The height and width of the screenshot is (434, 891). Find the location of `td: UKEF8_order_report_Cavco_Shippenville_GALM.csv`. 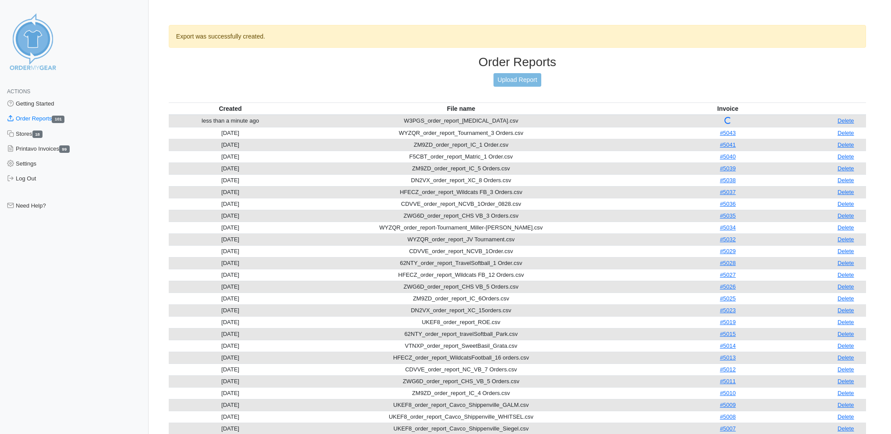

td: UKEF8_order_report_Cavco_Shippenville_GALM.csv is located at coordinates (461, 405).